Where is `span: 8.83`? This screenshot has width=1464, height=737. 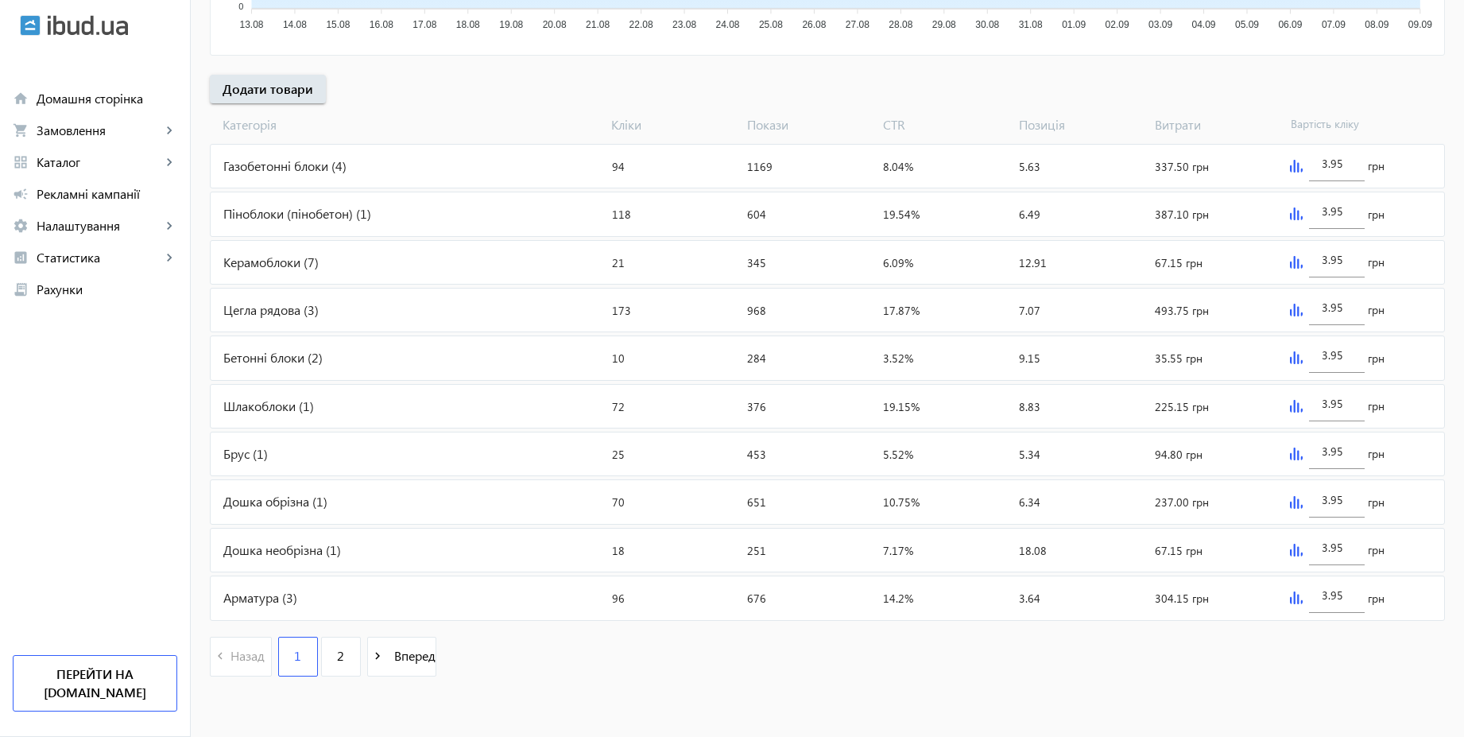 span: 8.83 is located at coordinates (1029, 406).